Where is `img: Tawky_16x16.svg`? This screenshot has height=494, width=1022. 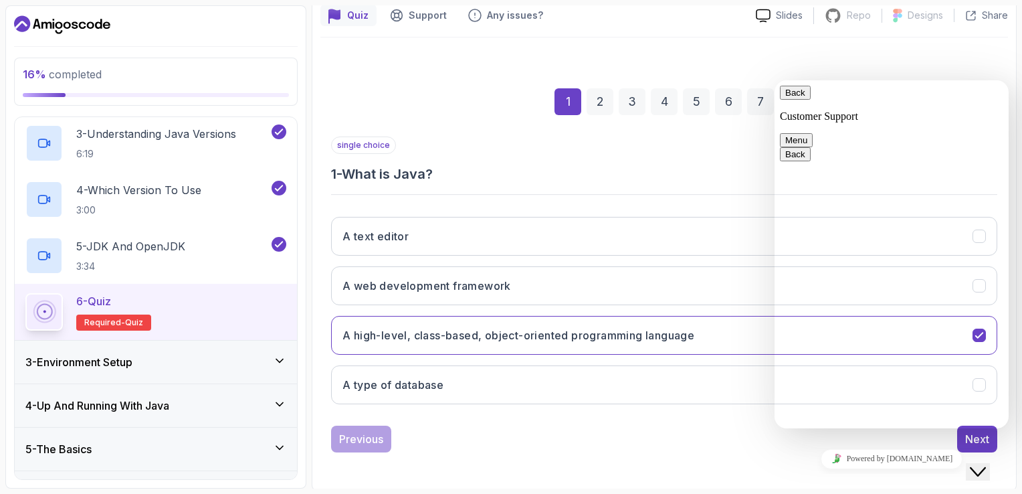
img: Tawky_16x16.svg is located at coordinates (62, 15).